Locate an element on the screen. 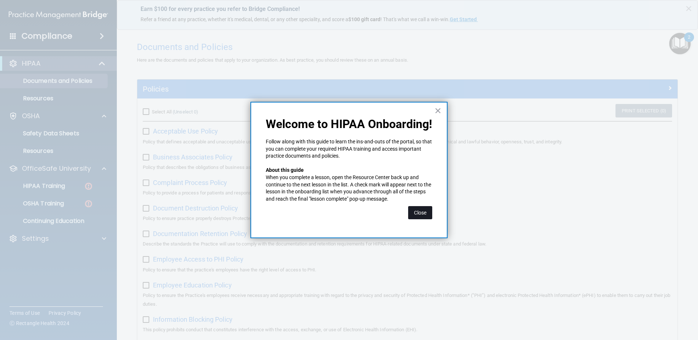 The height and width of the screenshot is (340, 698). p: Welcome to HIPAA Onboarding! is located at coordinates (349, 124).